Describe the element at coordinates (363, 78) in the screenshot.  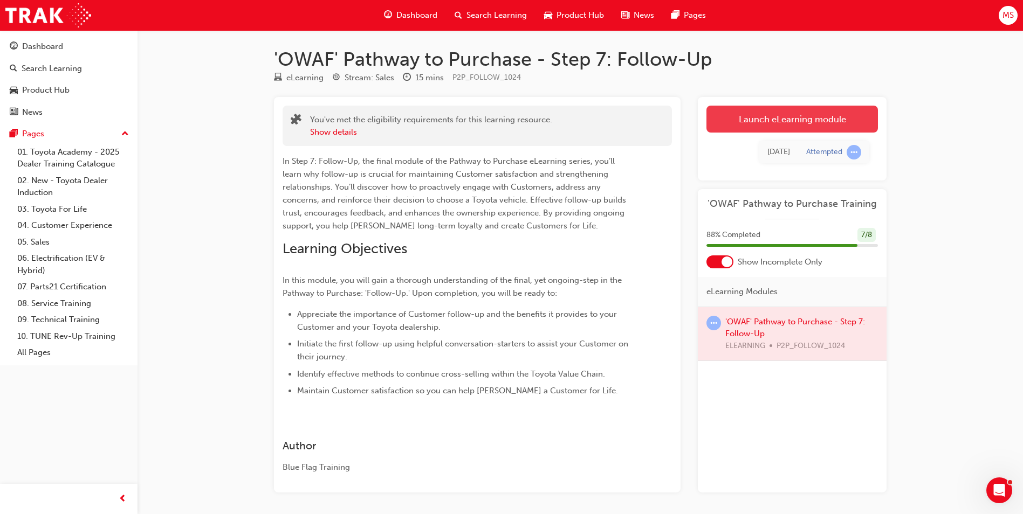
I see `div: Stream` at that location.